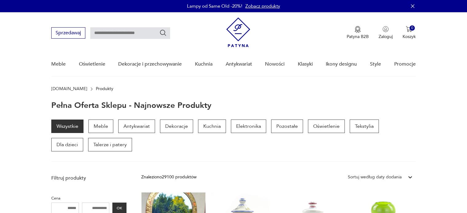 The height and width of the screenshot is (213, 467). I want to click on a: Tekstylia, so click(364, 127).